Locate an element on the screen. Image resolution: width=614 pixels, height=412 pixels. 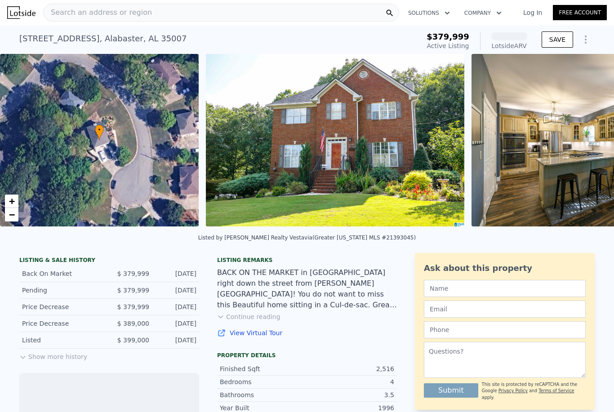
button: Solutions is located at coordinates (429, 13).